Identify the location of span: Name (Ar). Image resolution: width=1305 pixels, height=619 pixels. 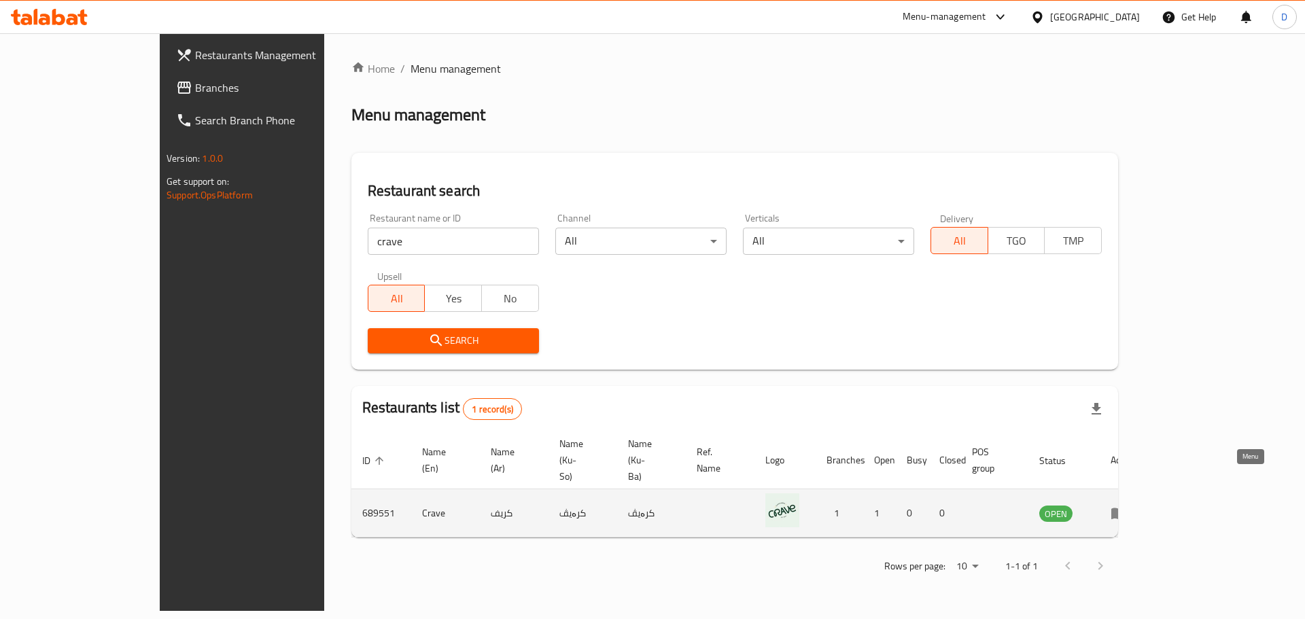
(511, 460).